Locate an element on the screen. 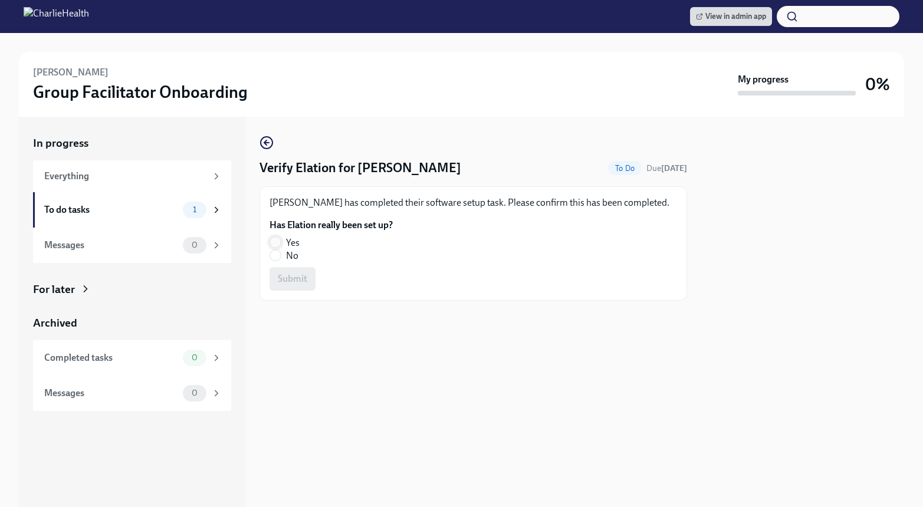  div: Archived is located at coordinates (132, 323).